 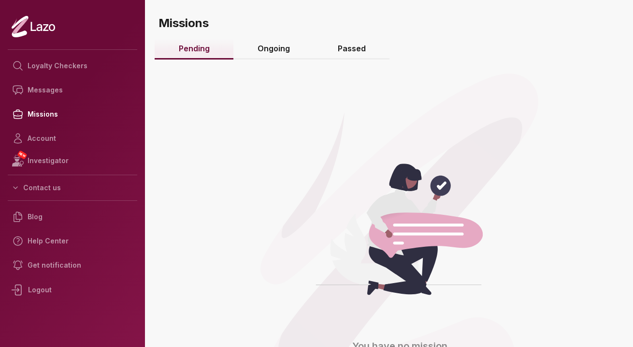 What do you see at coordinates (72, 188) in the screenshot?
I see `button: Contact us` at bounding box center [72, 188].